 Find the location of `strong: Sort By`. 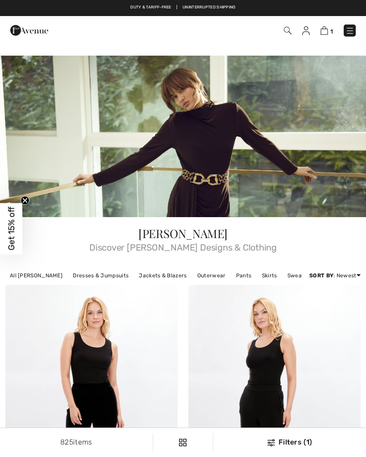

strong: Sort By is located at coordinates (321, 276).